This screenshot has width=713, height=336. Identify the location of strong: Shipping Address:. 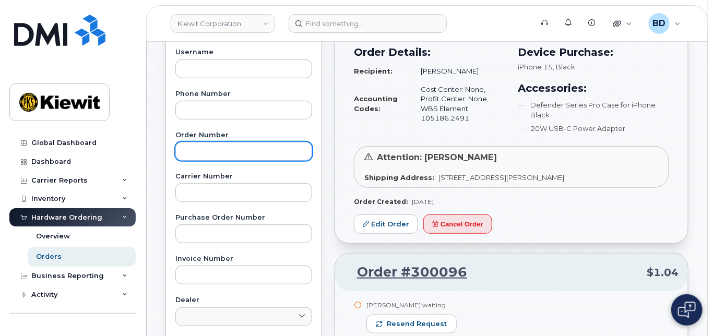
(400, 178).